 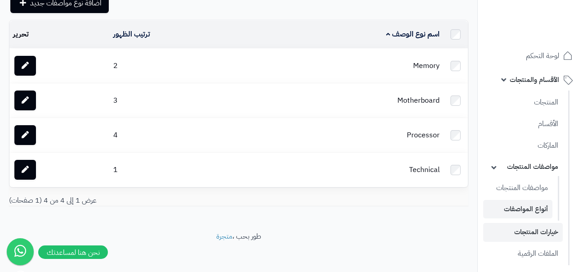 I want to click on td: 2, so click(x=180, y=66).